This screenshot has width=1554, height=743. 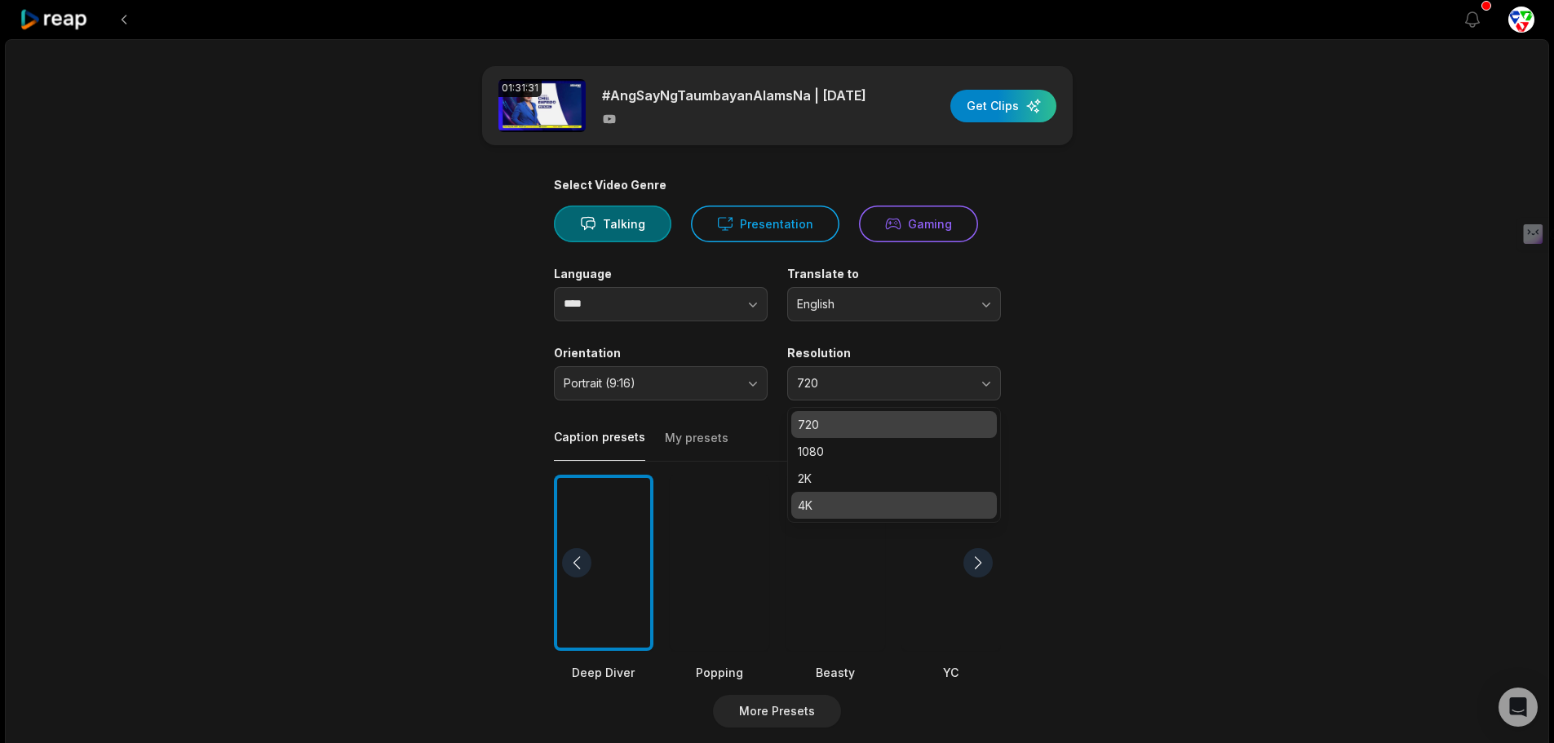 I want to click on div: 720, so click(x=894, y=465).